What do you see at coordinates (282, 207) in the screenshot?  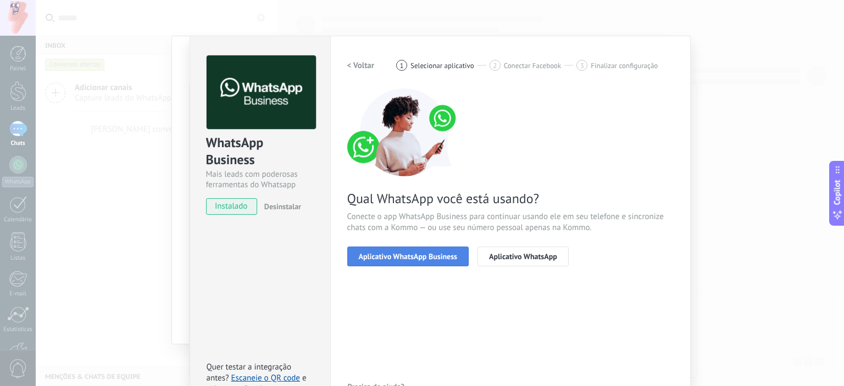 I see `span: Desinstalar` at bounding box center [282, 207].